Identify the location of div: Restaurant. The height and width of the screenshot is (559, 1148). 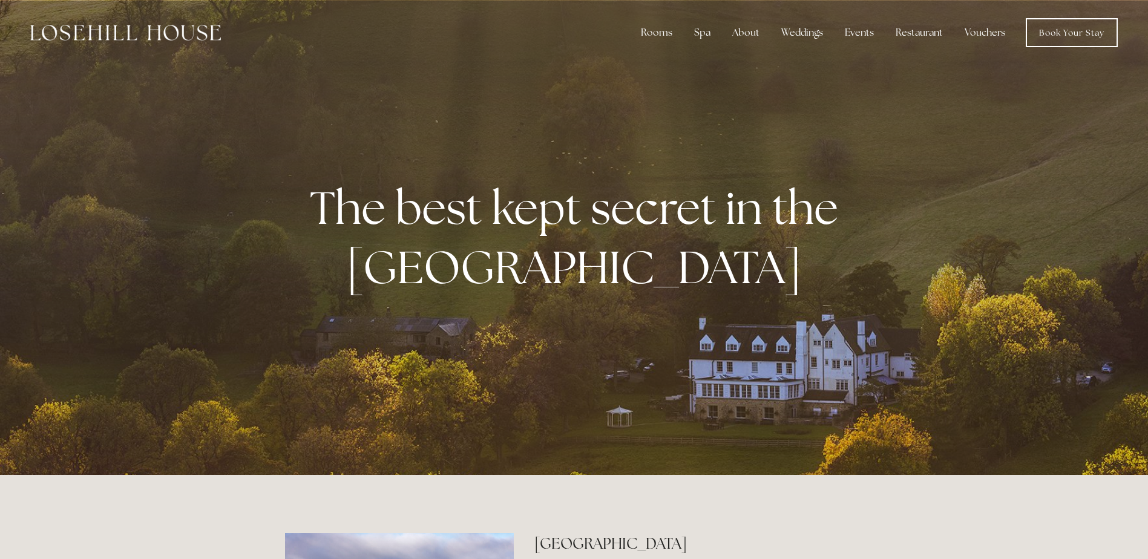
(919, 33).